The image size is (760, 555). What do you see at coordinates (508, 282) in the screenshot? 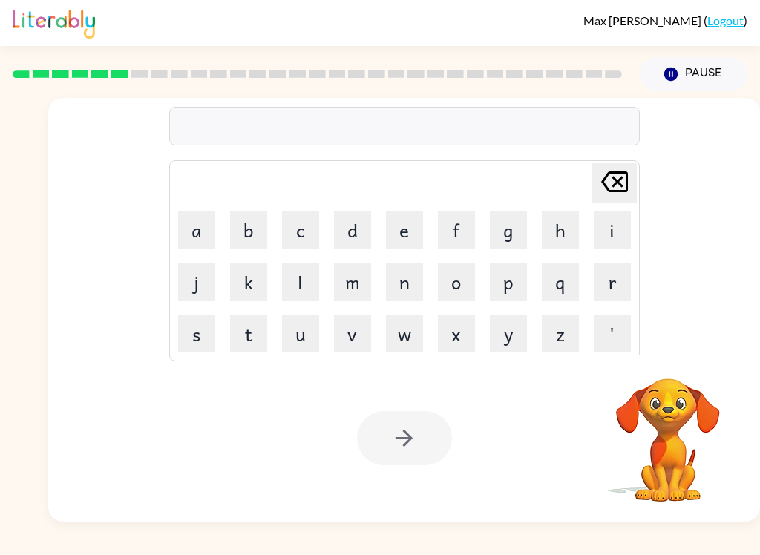
I see `button: p` at bounding box center [508, 282].